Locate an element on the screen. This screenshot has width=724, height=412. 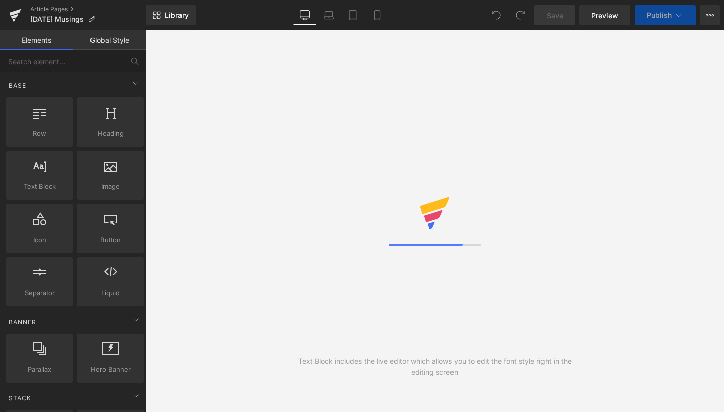
span: Banner is located at coordinates (22, 322).